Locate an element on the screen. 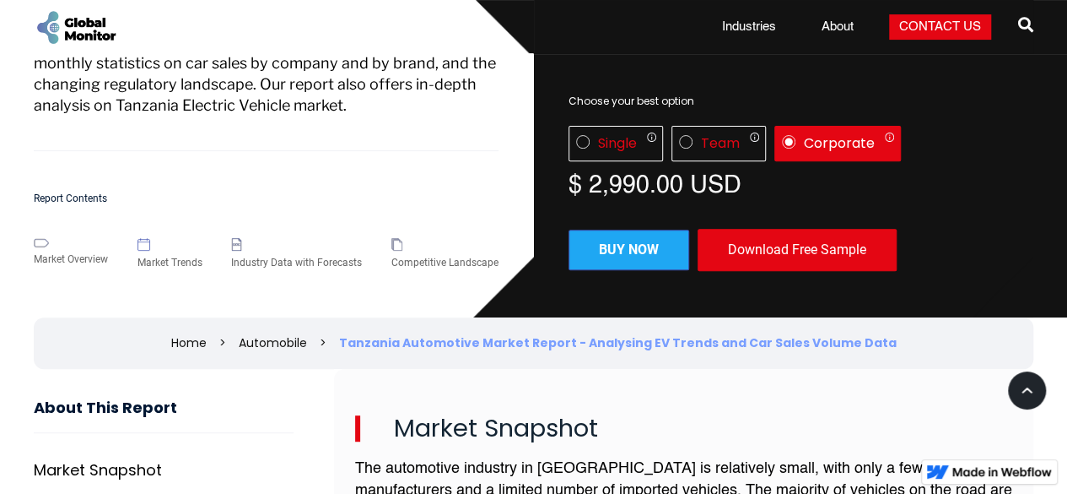  h2: Market Snapshot is located at coordinates (684, 429).